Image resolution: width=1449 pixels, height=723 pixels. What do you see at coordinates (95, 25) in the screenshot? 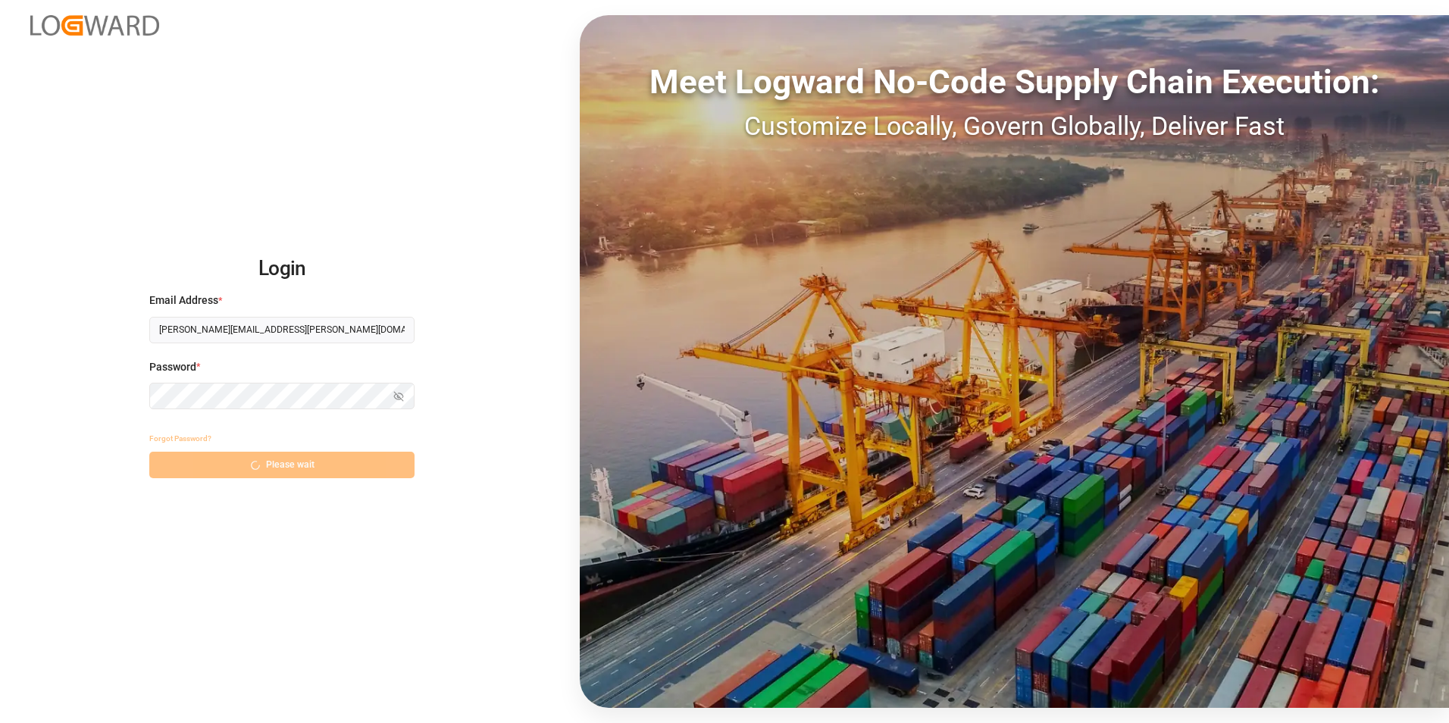
I see `img: Logward_new_orange.png` at bounding box center [95, 25].